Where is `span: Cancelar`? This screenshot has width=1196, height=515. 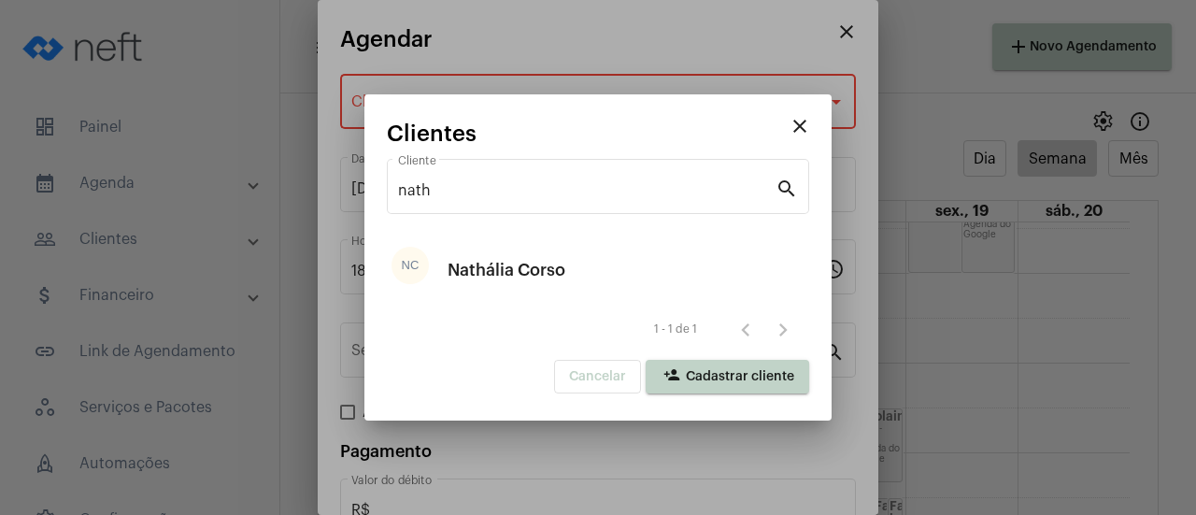
span: Cancelar is located at coordinates (597, 376).